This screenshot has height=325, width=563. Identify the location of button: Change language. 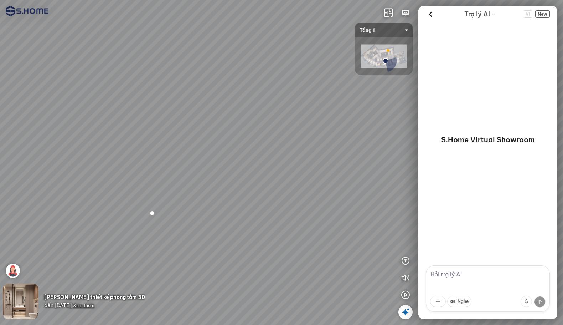
(528, 14).